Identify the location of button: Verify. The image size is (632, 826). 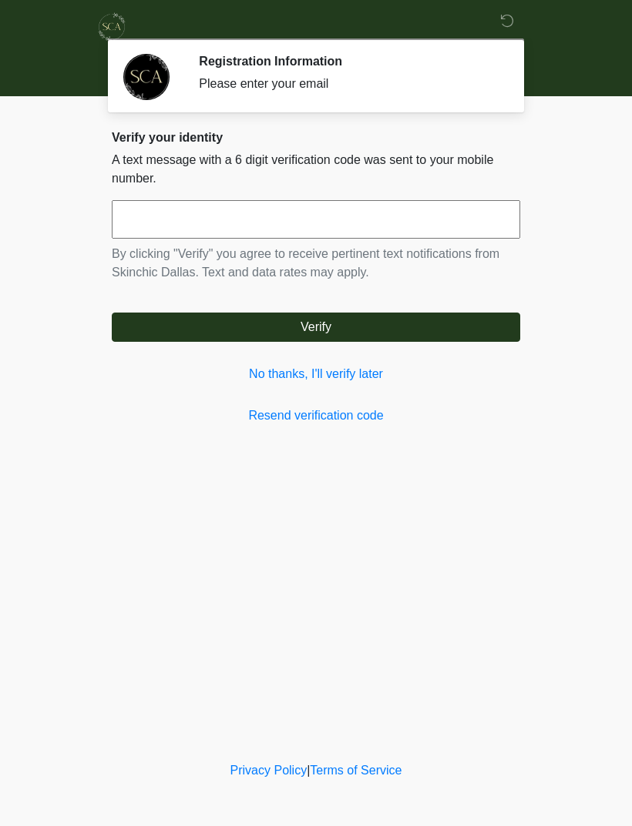
(316, 327).